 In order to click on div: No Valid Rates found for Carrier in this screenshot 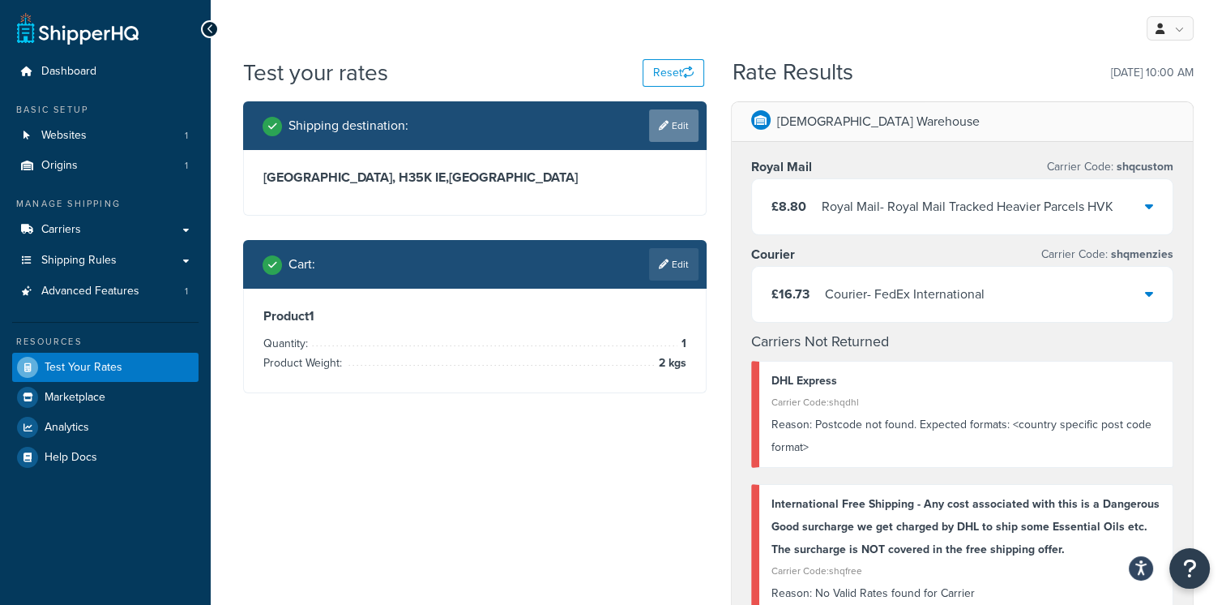, I will do `click(966, 593)`.